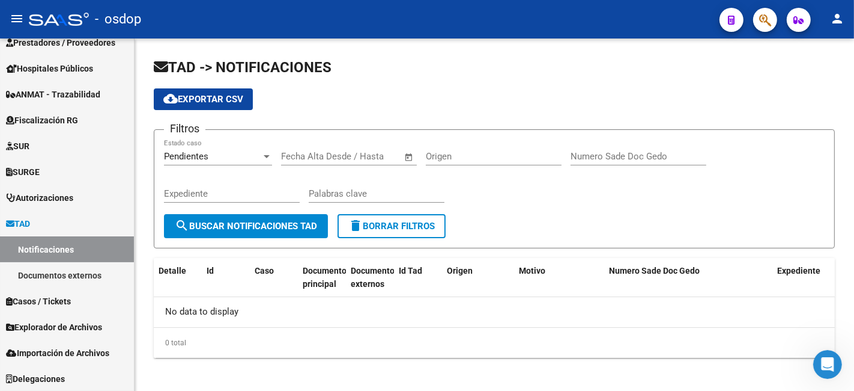 Image resolution: width=854 pixels, height=391 pixels. I want to click on datatable-header-cell: Documento principal, so click(322, 278).